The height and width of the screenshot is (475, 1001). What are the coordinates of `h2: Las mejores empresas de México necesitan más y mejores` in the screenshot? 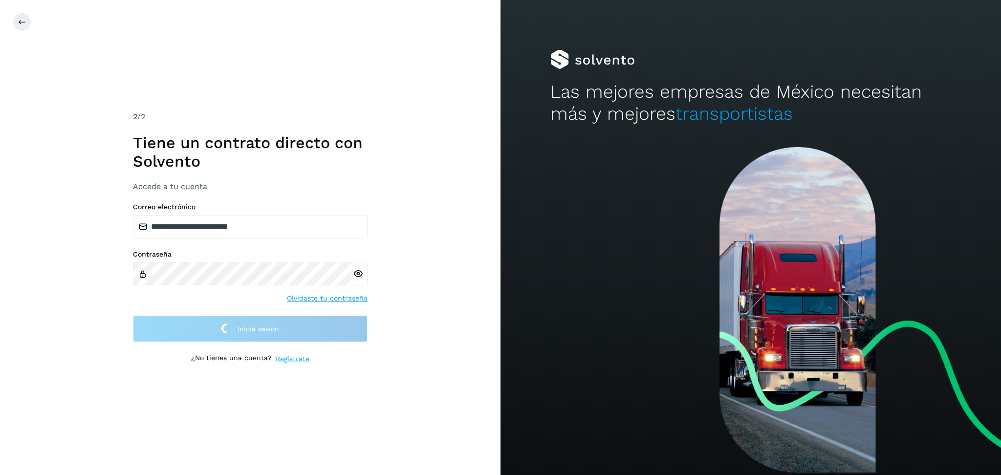 It's located at (750, 103).